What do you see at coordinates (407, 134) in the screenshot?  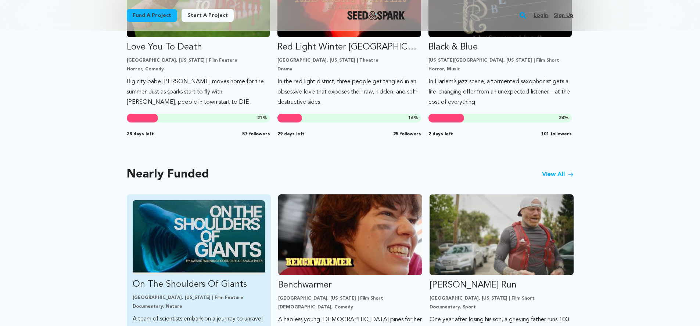 I see `span: 25 followers` at bounding box center [407, 134].